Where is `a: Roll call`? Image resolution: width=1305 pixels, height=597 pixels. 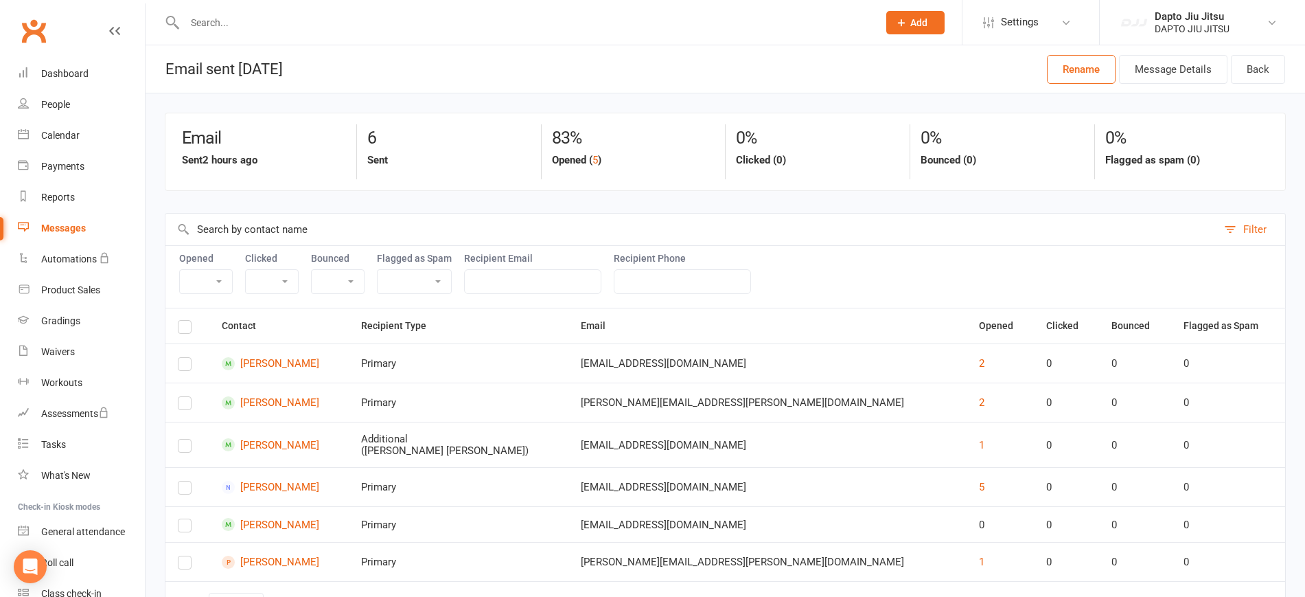 a: Roll call is located at coordinates (81, 562).